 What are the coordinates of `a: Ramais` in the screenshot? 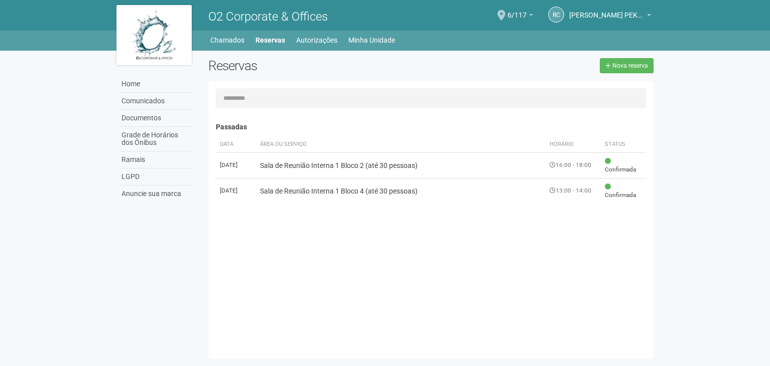 It's located at (156, 160).